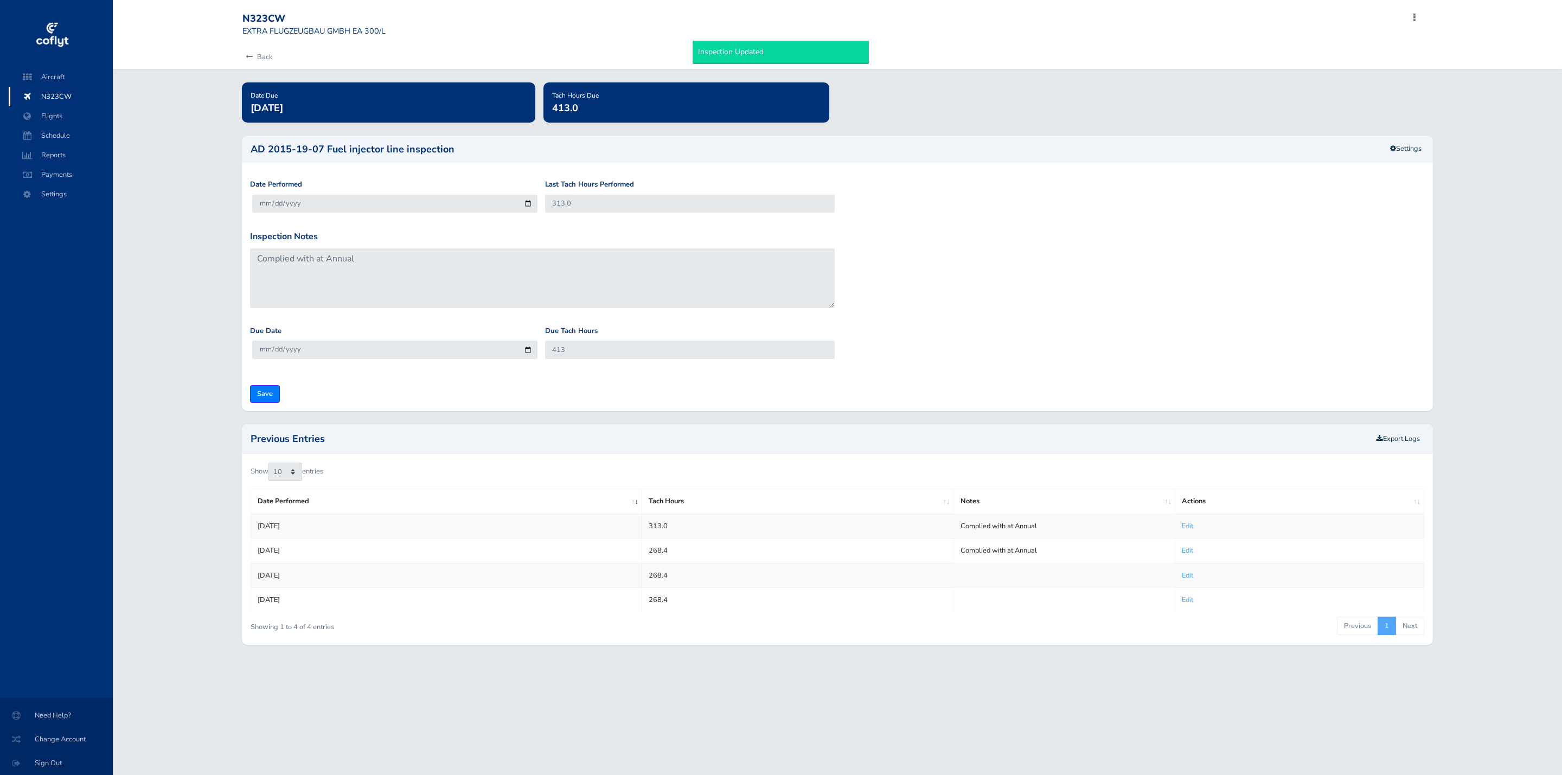  I want to click on th: Notes: activate to sort column ascending, so click(1064, 501).